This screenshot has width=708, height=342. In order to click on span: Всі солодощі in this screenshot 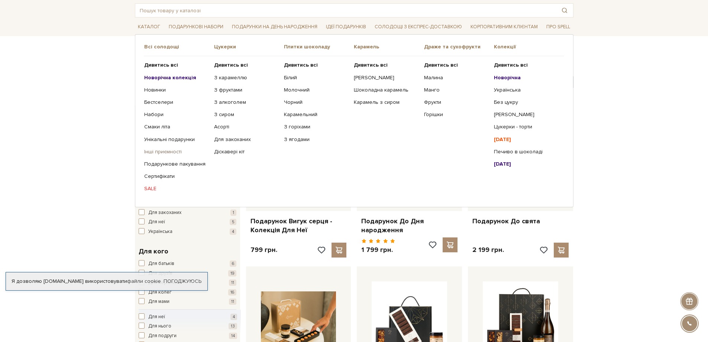, I will do `click(179, 47)`.